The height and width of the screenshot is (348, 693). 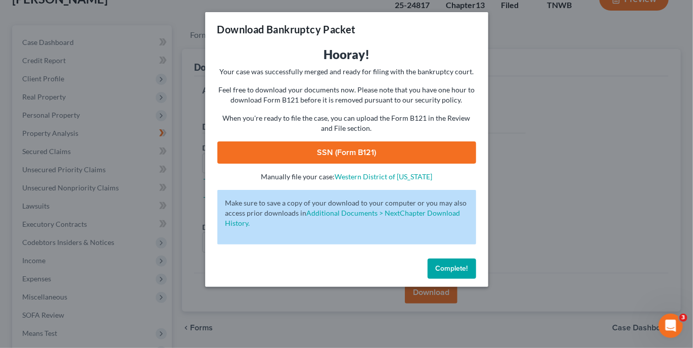 I want to click on a: Additional Documents > NextChapter Download History., so click(x=342, y=218).